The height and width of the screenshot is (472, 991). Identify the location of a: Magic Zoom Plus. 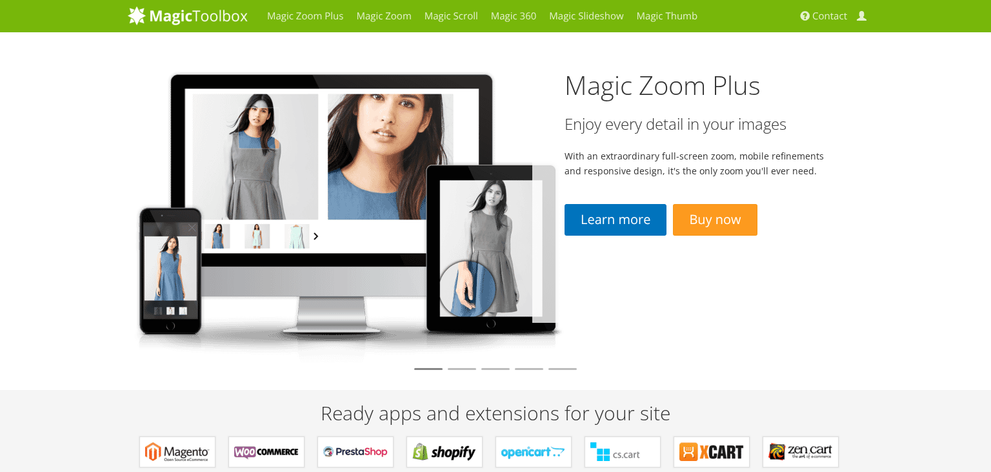
(663, 85).